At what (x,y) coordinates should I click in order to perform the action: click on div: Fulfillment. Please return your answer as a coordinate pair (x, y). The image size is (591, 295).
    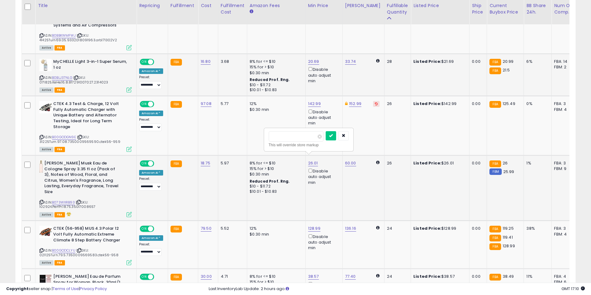
    Looking at the image, I should click on (183, 6).